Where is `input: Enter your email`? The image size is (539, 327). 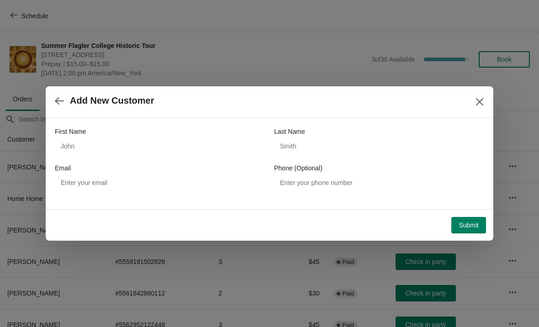
input: Enter your email is located at coordinates (160, 183).